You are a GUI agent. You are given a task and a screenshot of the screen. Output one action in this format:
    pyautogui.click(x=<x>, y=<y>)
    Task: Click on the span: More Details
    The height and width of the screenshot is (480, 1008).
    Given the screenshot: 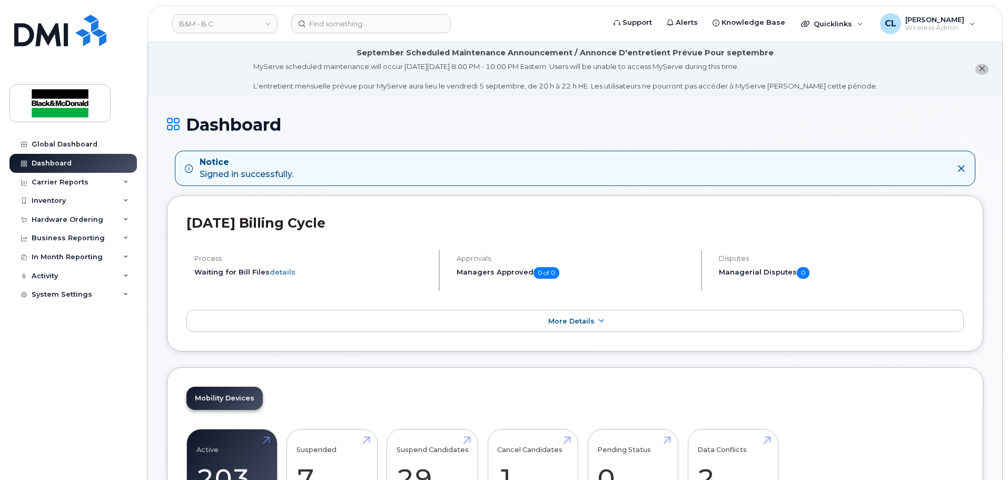 What is the action you would take?
    pyautogui.click(x=571, y=321)
    